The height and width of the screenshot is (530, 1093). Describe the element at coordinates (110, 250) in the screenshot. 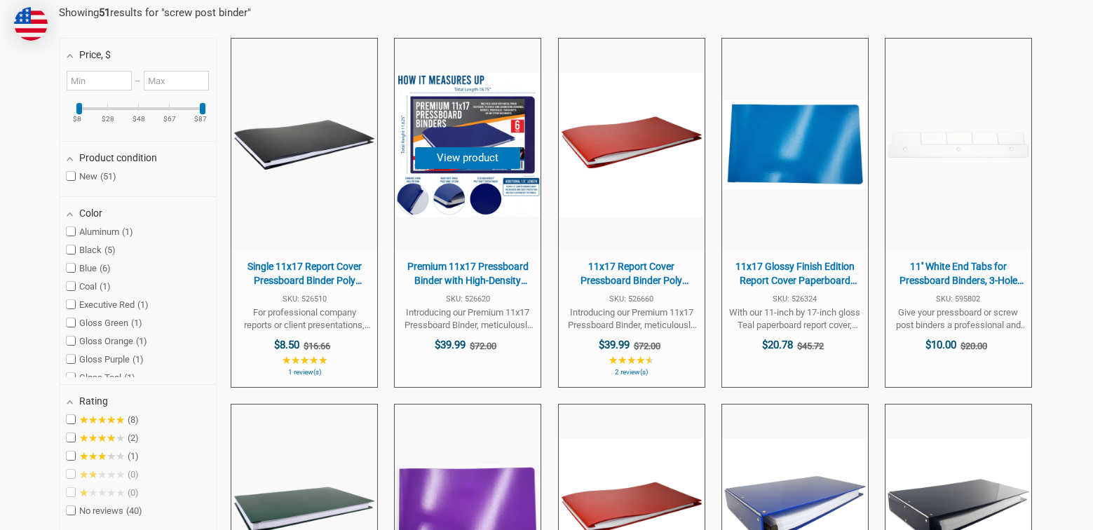

I see `span: 5` at that location.